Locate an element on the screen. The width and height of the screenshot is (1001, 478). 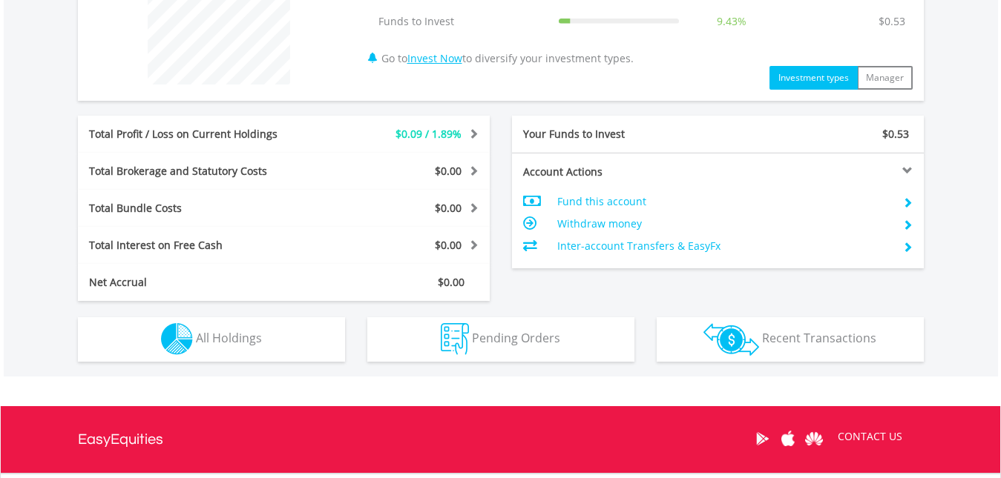
button: Pending Orders is located at coordinates (501, 340).